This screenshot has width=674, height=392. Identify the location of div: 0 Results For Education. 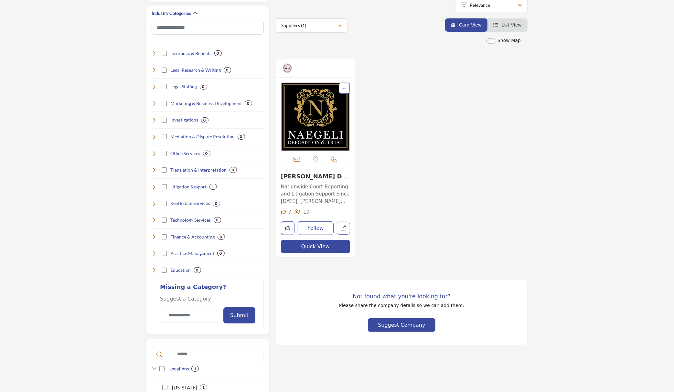
(197, 270).